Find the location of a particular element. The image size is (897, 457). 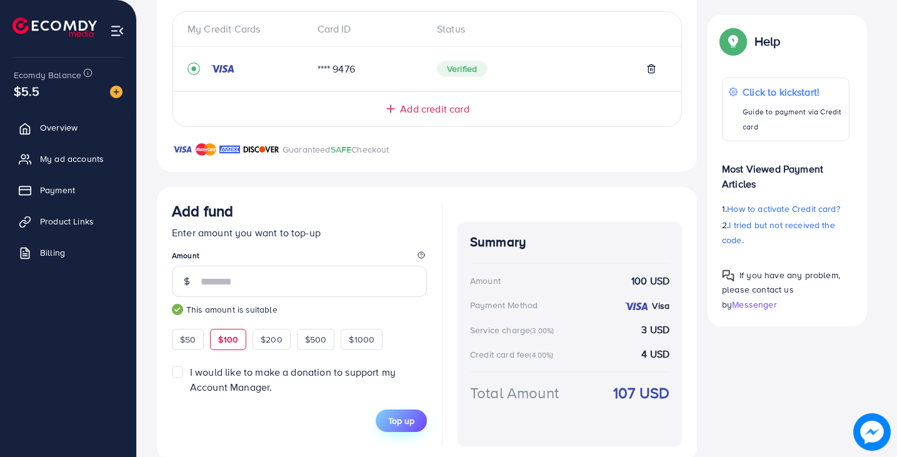

span: Payment is located at coordinates (58, 190).